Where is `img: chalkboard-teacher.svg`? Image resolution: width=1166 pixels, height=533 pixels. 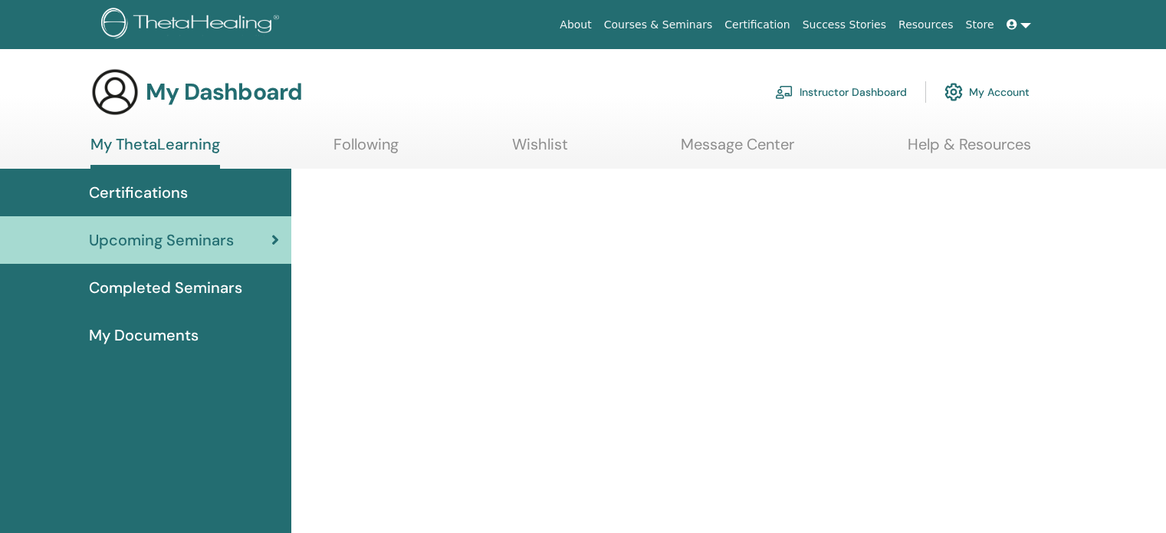 img: chalkboard-teacher.svg is located at coordinates (784, 92).